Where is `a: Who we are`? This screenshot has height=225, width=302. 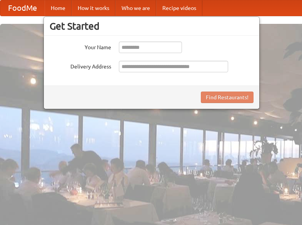 a: Who we are is located at coordinates (136, 8).